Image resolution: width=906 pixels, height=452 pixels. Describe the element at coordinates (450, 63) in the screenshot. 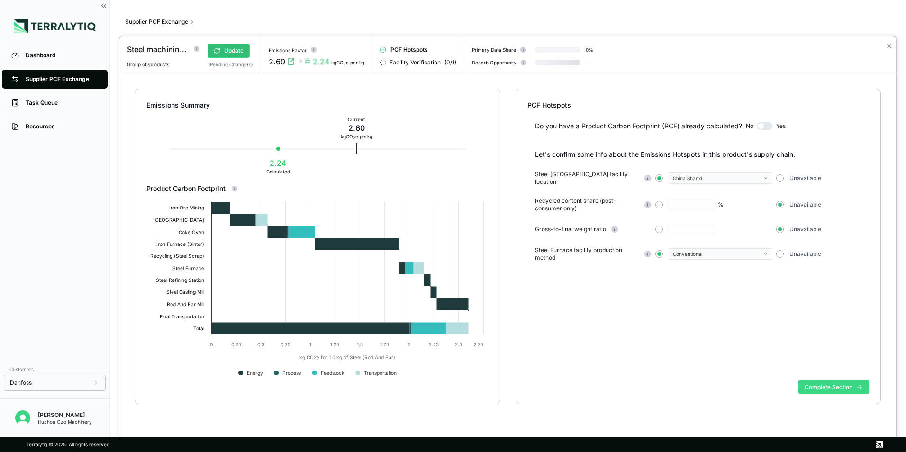

I see `span: ( 0 / 1 )` at that location.